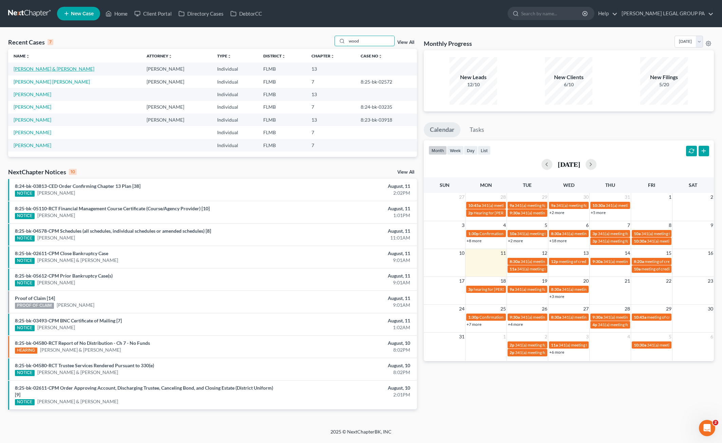  I want to click on span: 2, so click(546, 336).